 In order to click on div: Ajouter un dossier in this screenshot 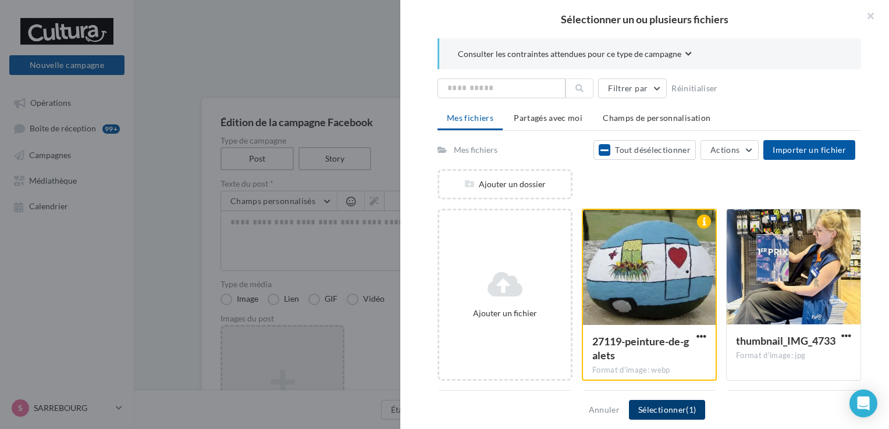, I will do `click(505, 184)`.